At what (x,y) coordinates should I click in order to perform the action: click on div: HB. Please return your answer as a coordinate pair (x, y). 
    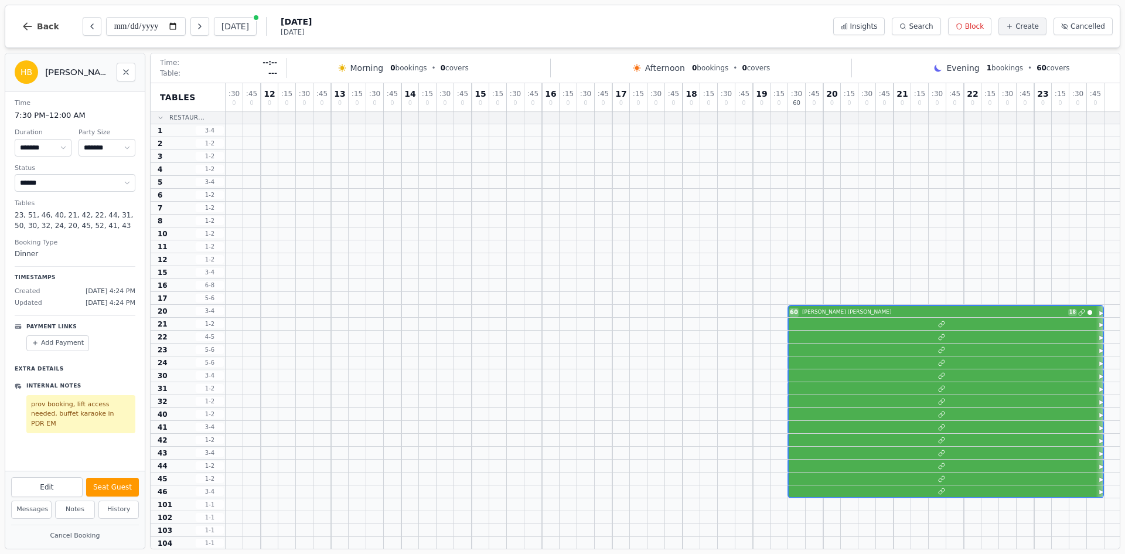
    Looking at the image, I should click on (26, 72).